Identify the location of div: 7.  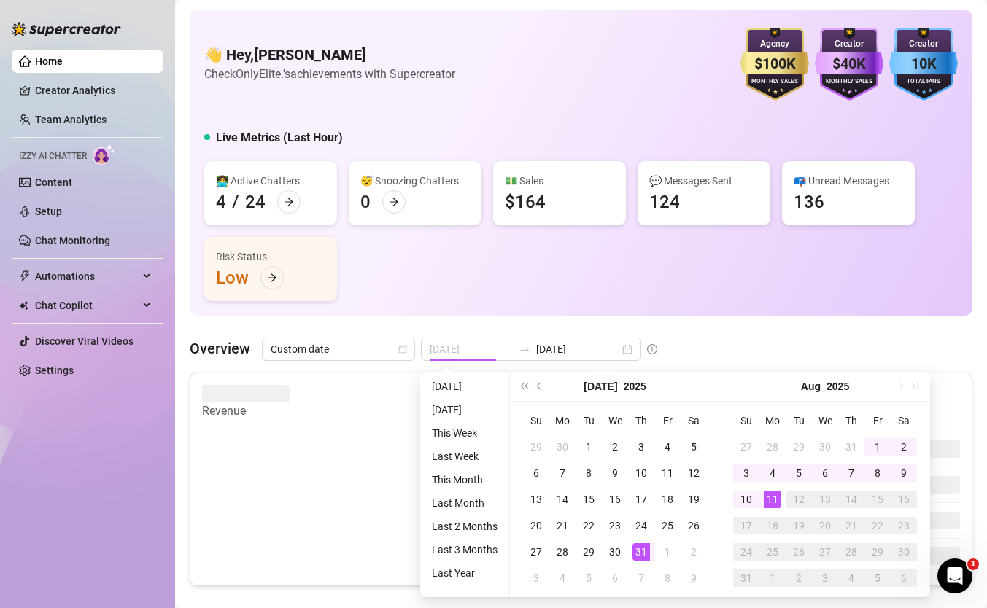
(641, 578).